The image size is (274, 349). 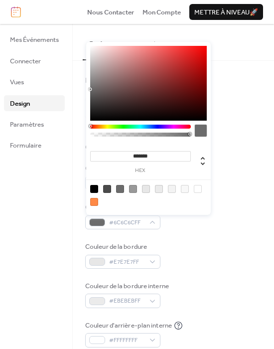 I want to click on div: rgb(108, 108, 108), so click(x=120, y=189).